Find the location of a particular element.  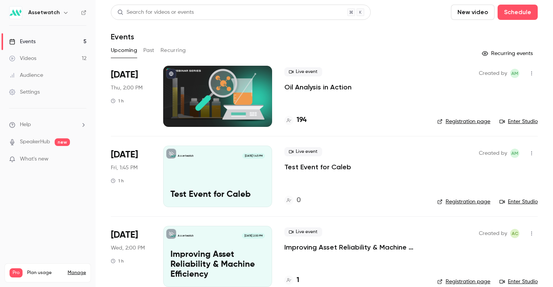

span: Pro is located at coordinates (16, 273).